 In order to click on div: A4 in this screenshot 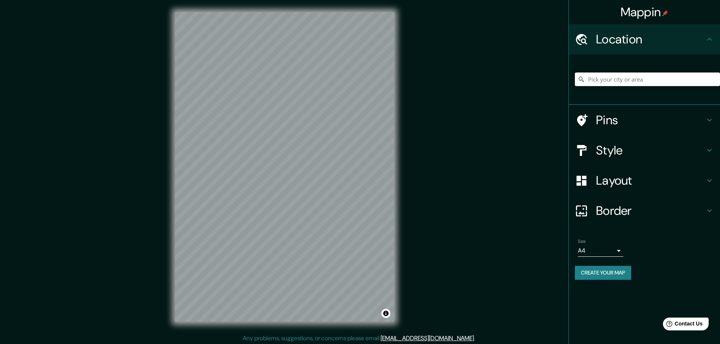, I will do `click(600, 251)`.